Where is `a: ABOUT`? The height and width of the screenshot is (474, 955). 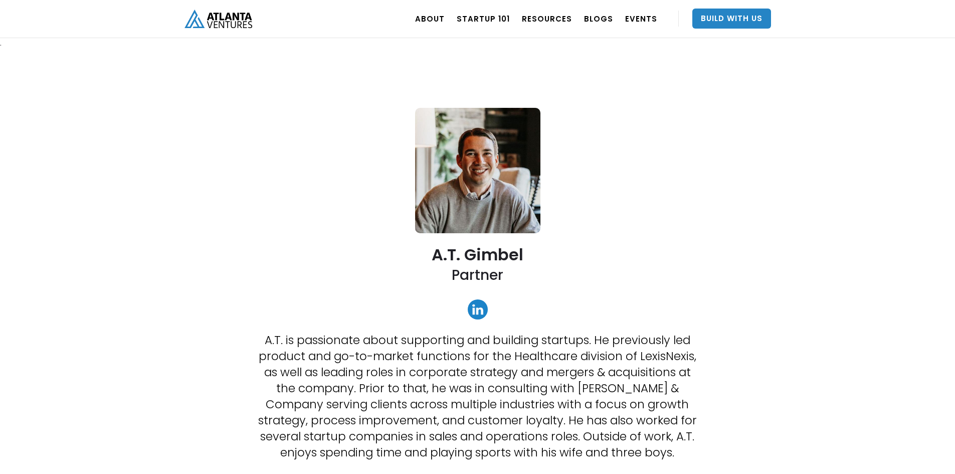 a: ABOUT is located at coordinates (429, 19).